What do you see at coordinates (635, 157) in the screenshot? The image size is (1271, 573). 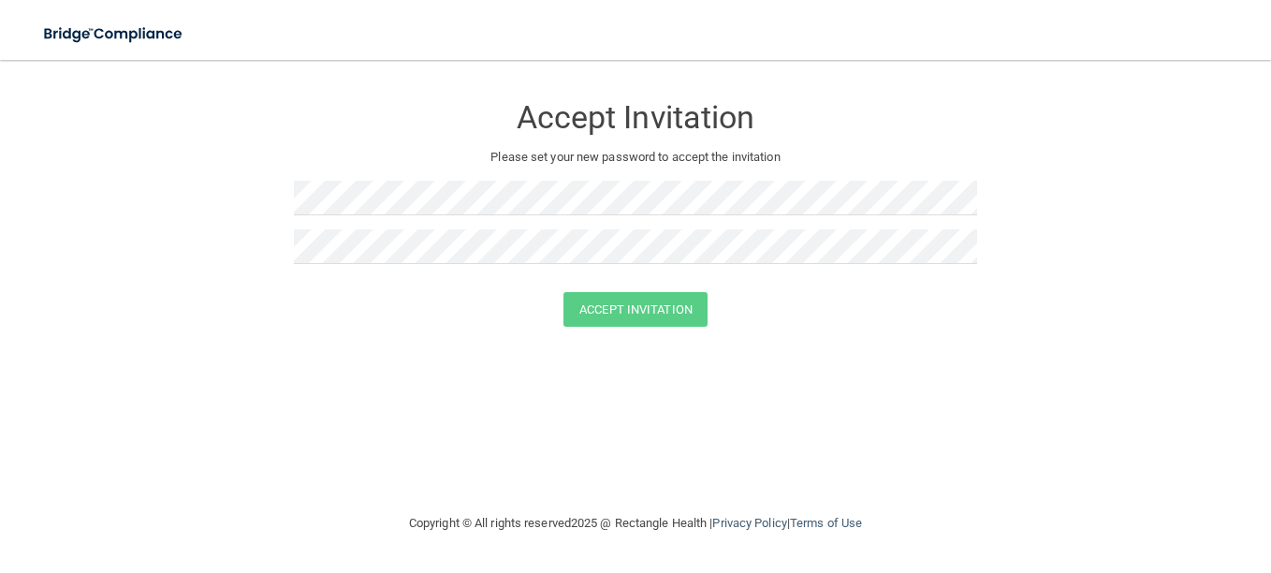 I see `p: Please set your new password to accept the invitation` at bounding box center [635, 157].